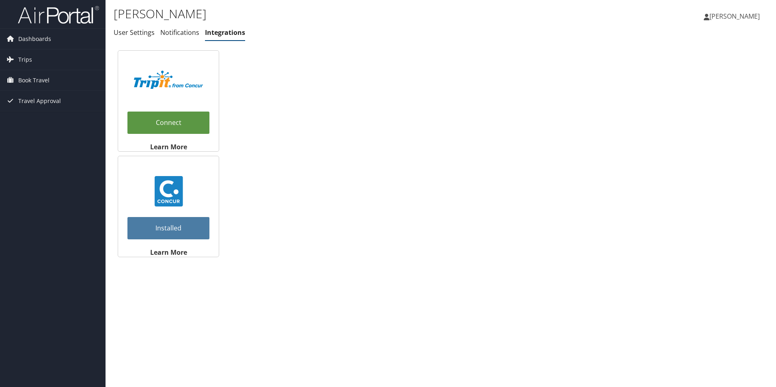 This screenshot has width=776, height=387. Describe the element at coordinates (39, 101) in the screenshot. I see `span: Travel Approval` at that location.